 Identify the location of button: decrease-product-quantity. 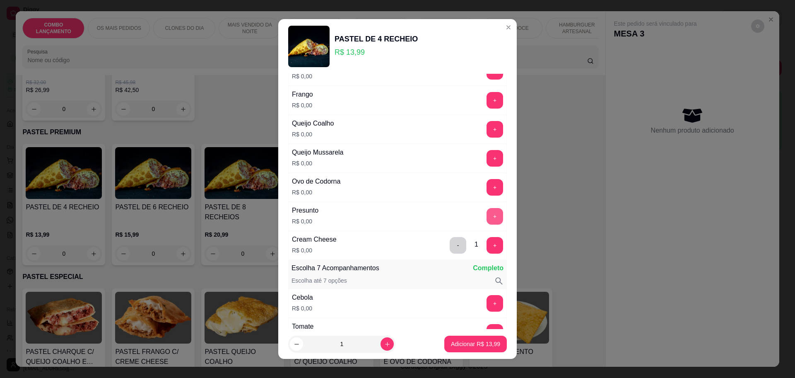
(297, 344).